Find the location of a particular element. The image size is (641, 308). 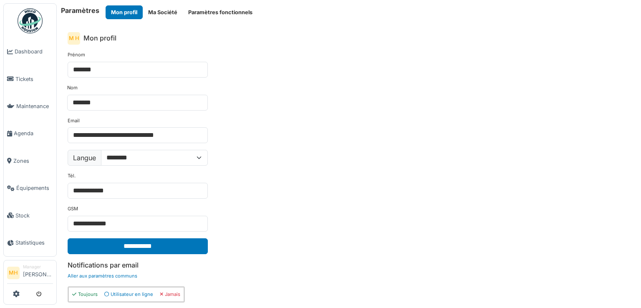

h6: Mon profil is located at coordinates (100, 38).